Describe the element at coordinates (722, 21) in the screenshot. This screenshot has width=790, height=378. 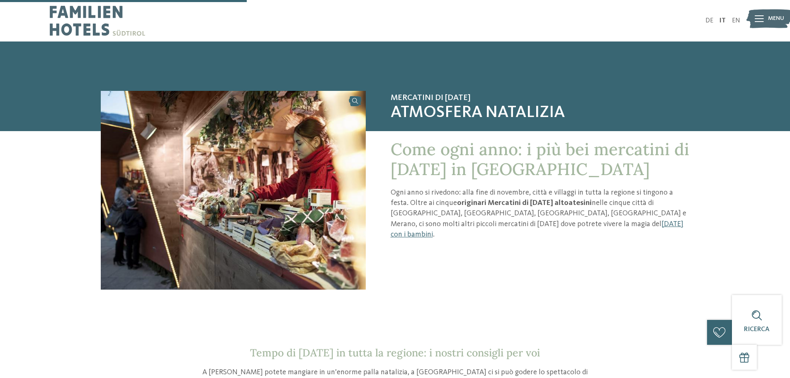
I see `a: IT` at that location.